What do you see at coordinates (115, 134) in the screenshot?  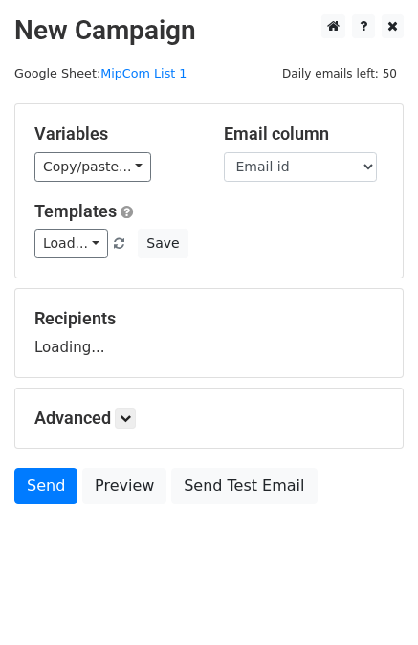 I see `h5: Variables` at bounding box center [115, 134].